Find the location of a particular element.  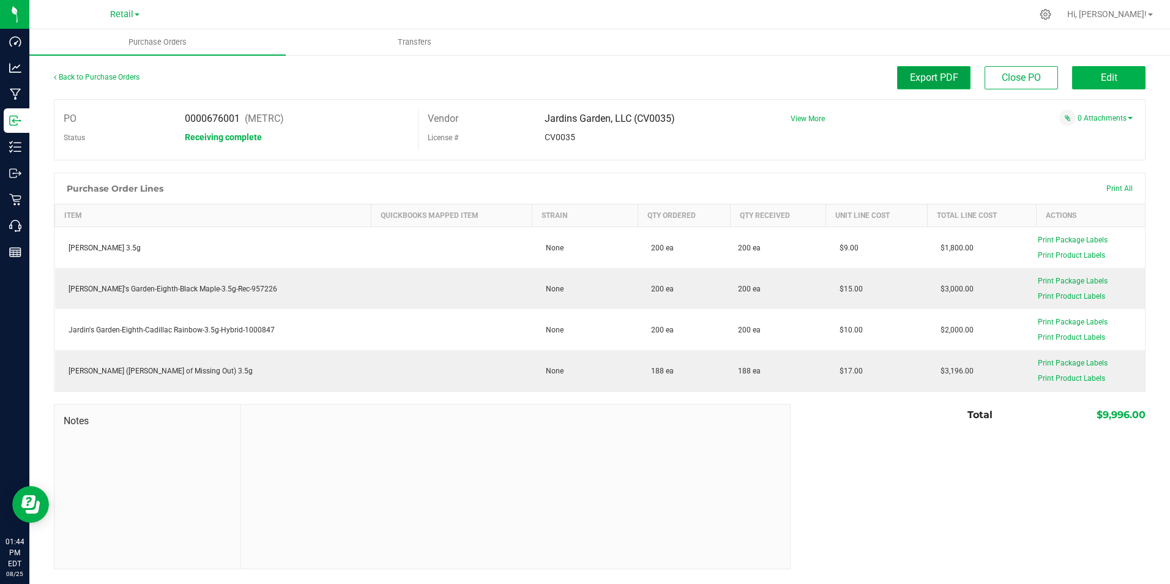

span: Receiving complete is located at coordinates (223, 137).